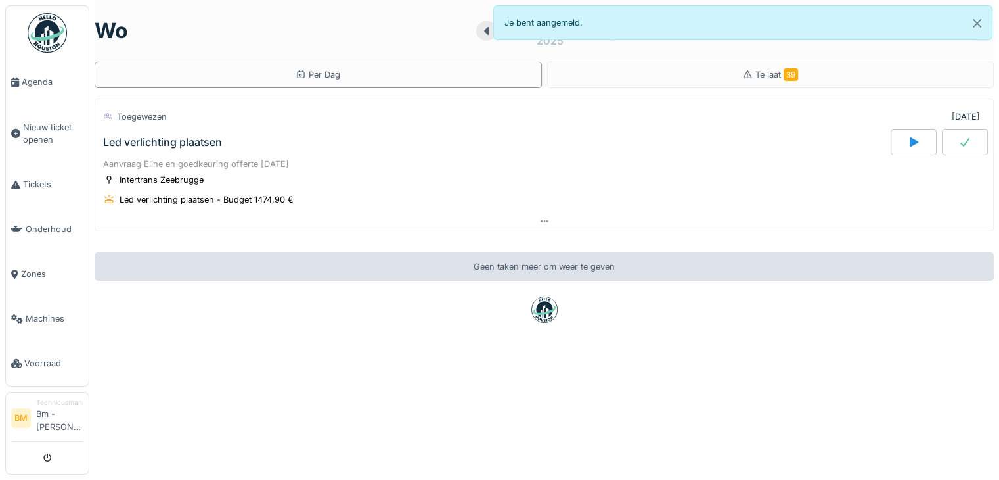  I want to click on a: Tickets, so click(47, 184).